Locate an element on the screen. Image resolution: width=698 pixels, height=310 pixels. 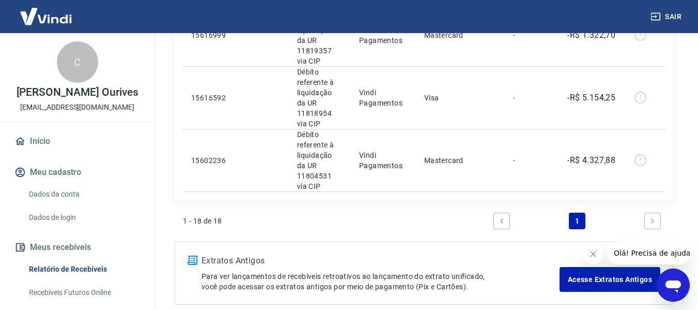
p: 1 - 18 de 18 is located at coordinates (203, 221).